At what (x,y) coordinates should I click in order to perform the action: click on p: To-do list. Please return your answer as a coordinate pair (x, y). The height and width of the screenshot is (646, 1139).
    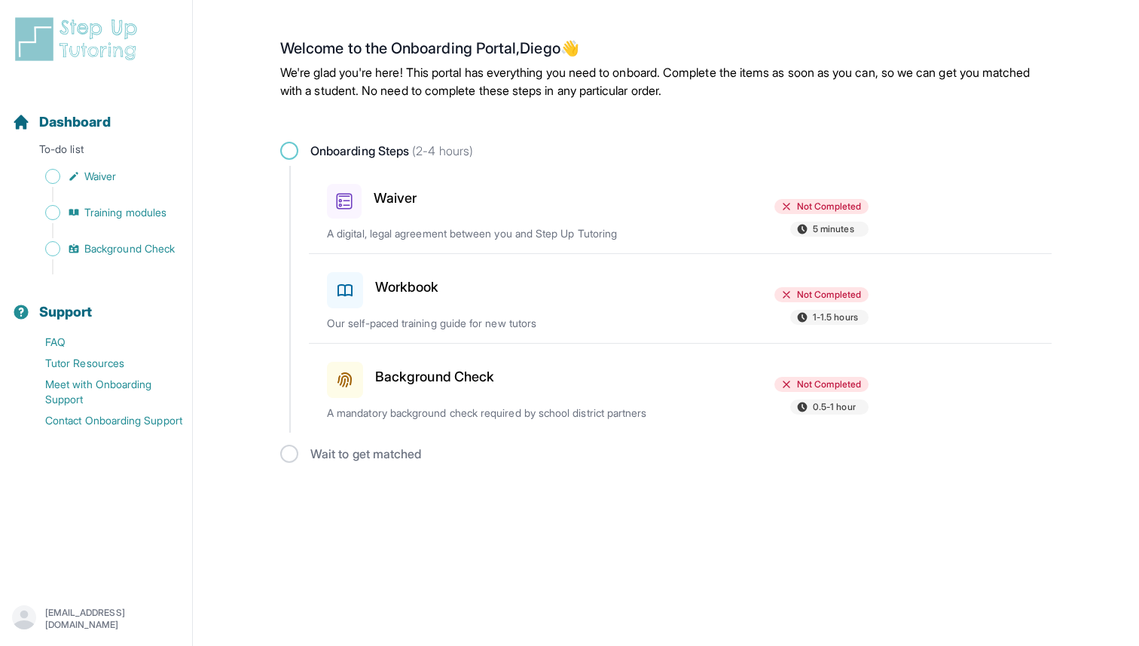
    Looking at the image, I should click on (96, 152).